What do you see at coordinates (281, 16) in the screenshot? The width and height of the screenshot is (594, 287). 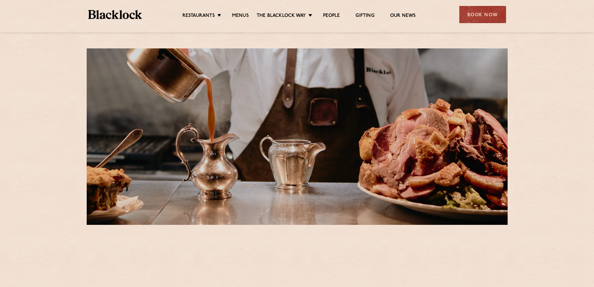 I see `a: The Blacklock Way` at bounding box center [281, 16].